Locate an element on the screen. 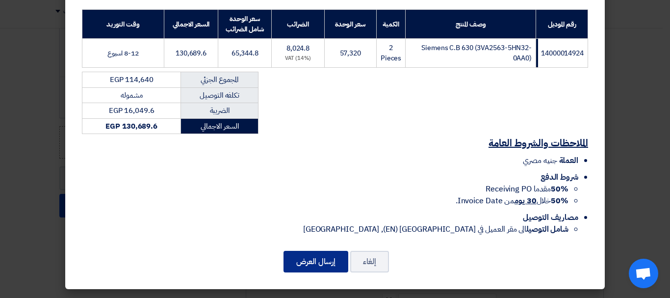 This screenshot has height=298, width=670. strong: شامل التوصيل is located at coordinates (547, 229).